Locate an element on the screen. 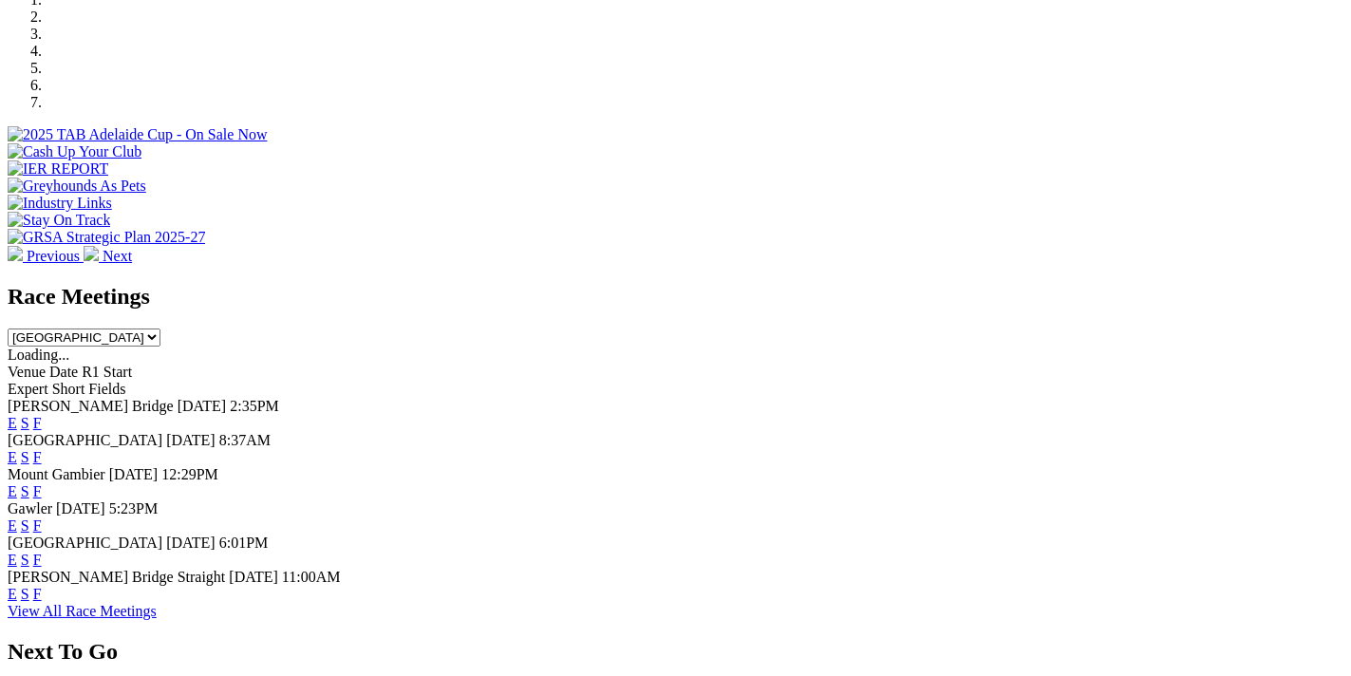 Image resolution: width=1351 pixels, height=676 pixels. span: 6:01PM is located at coordinates (244, 542).